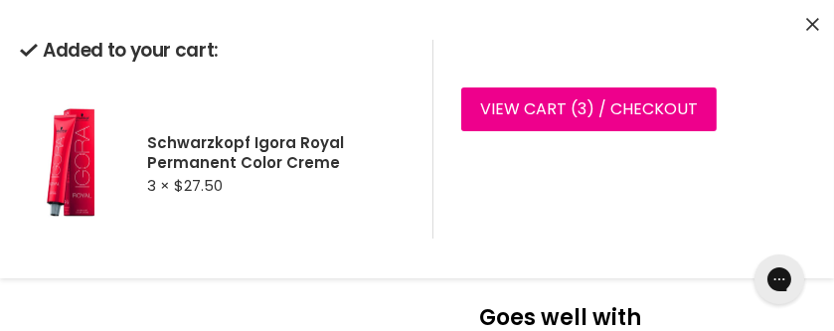 This screenshot has width=834, height=331. Describe the element at coordinates (582, 108) in the screenshot. I see `span: 3` at that location.